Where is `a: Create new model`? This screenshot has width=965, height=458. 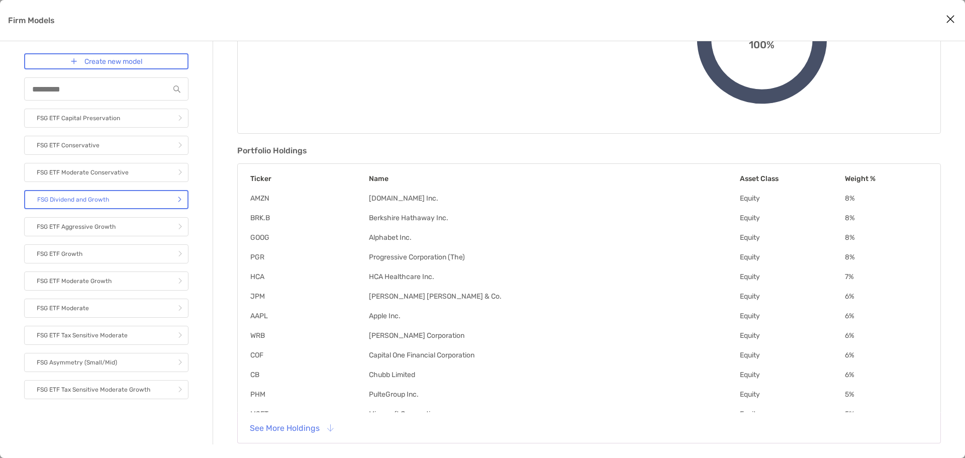
a: Create new model is located at coordinates (106, 61).